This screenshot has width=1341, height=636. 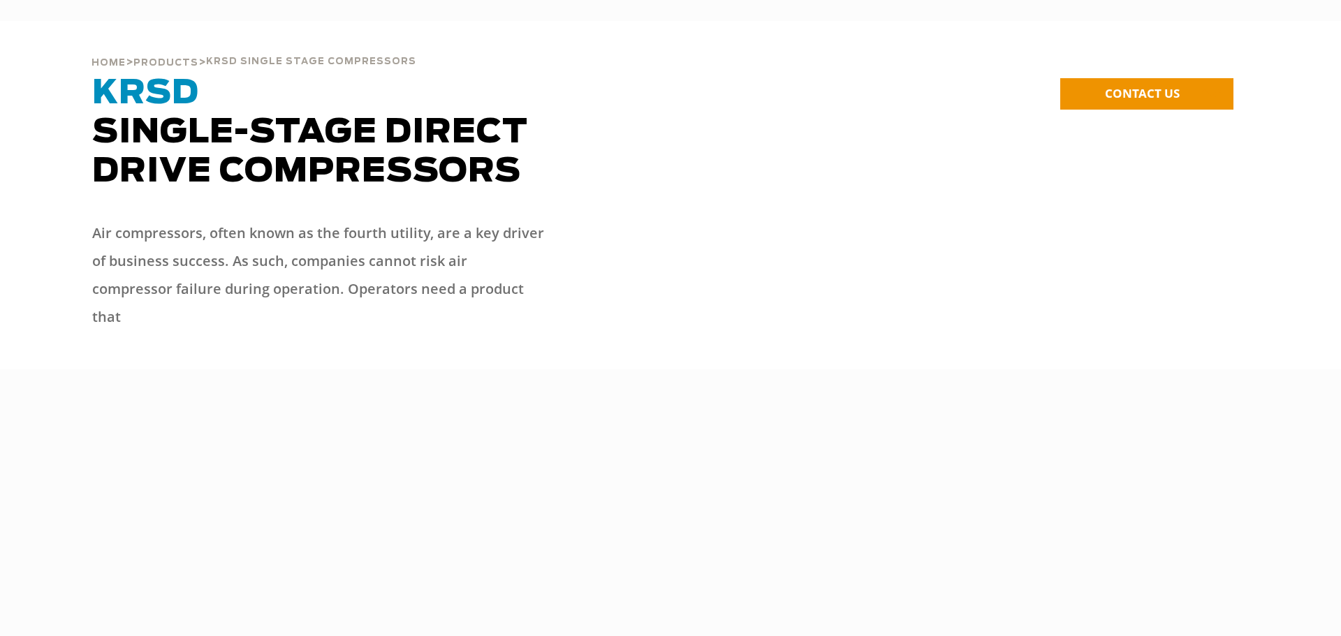 What do you see at coordinates (1147, 94) in the screenshot?
I see `a: CONTACT US` at bounding box center [1147, 94].